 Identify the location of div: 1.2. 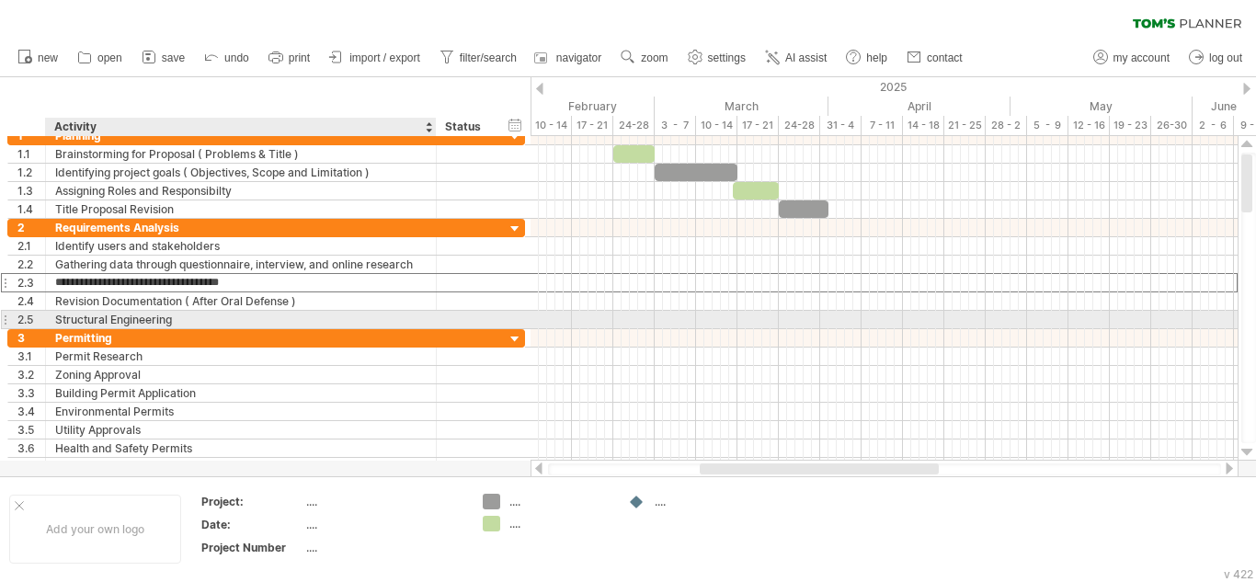
(31, 172).